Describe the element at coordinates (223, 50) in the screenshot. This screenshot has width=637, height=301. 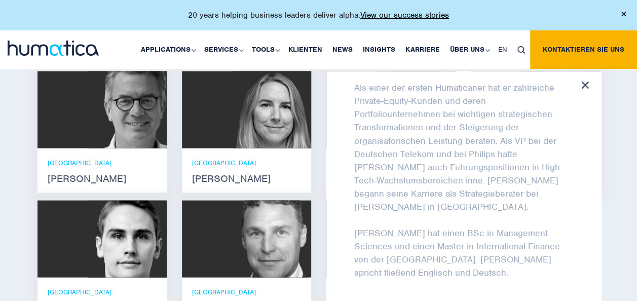
I see `a: Services` at that location.